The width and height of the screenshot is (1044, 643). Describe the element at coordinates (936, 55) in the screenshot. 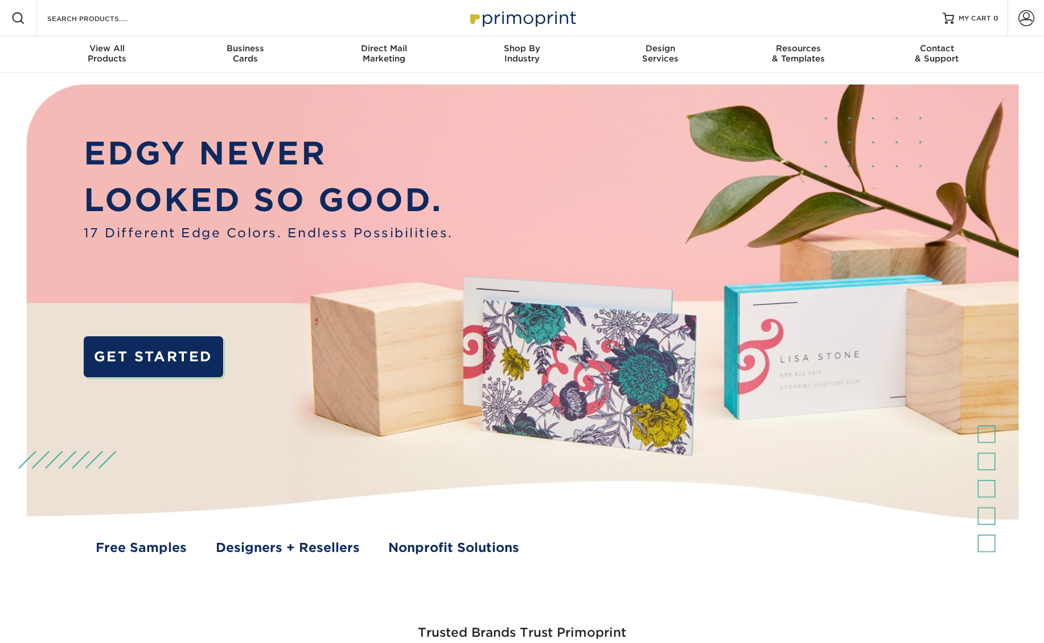

I see `a: Contact& Support` at that location.